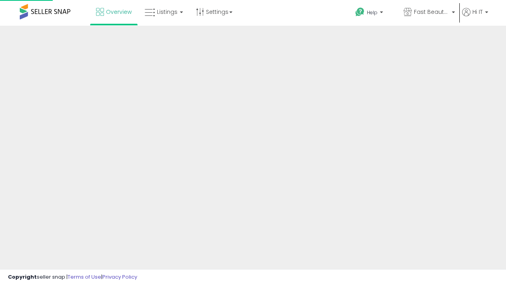  Describe the element at coordinates (360, 12) in the screenshot. I see `i: Get Help` at that location.